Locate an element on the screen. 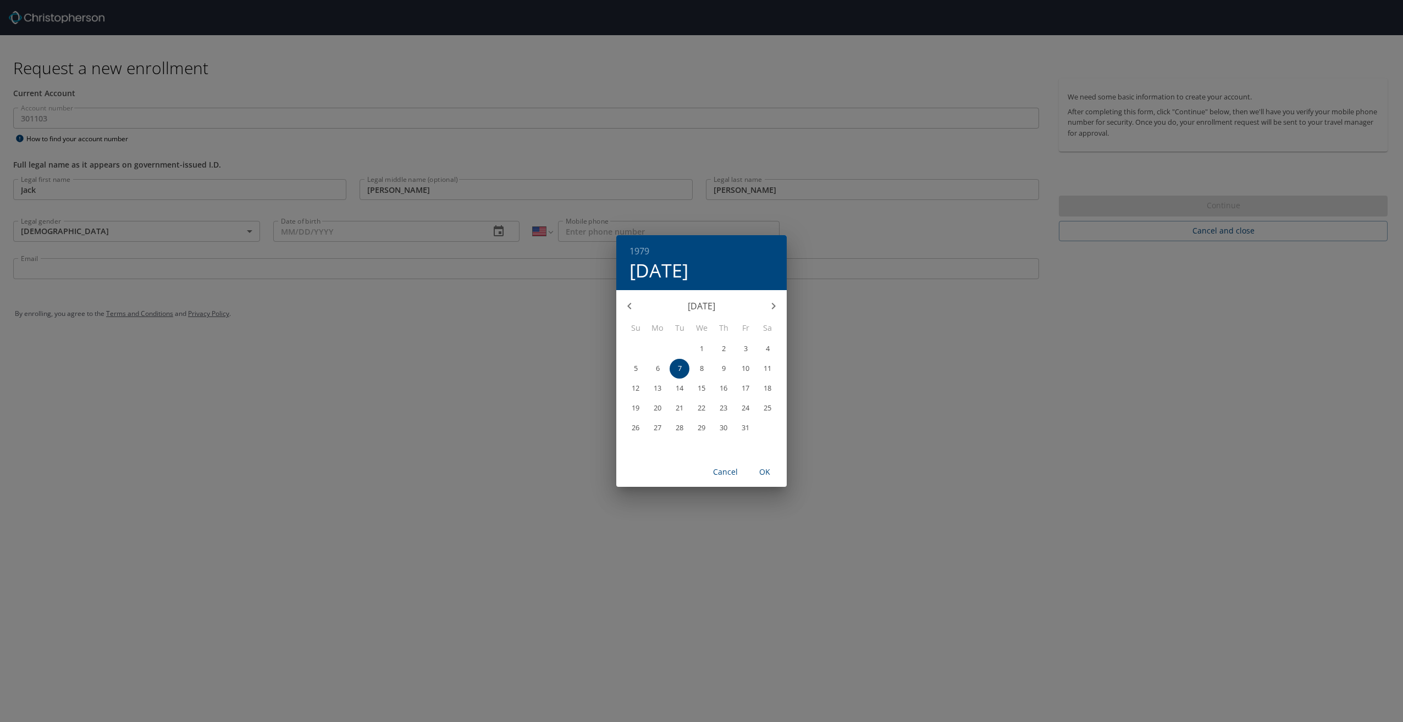  button: 28 is located at coordinates (680, 428).